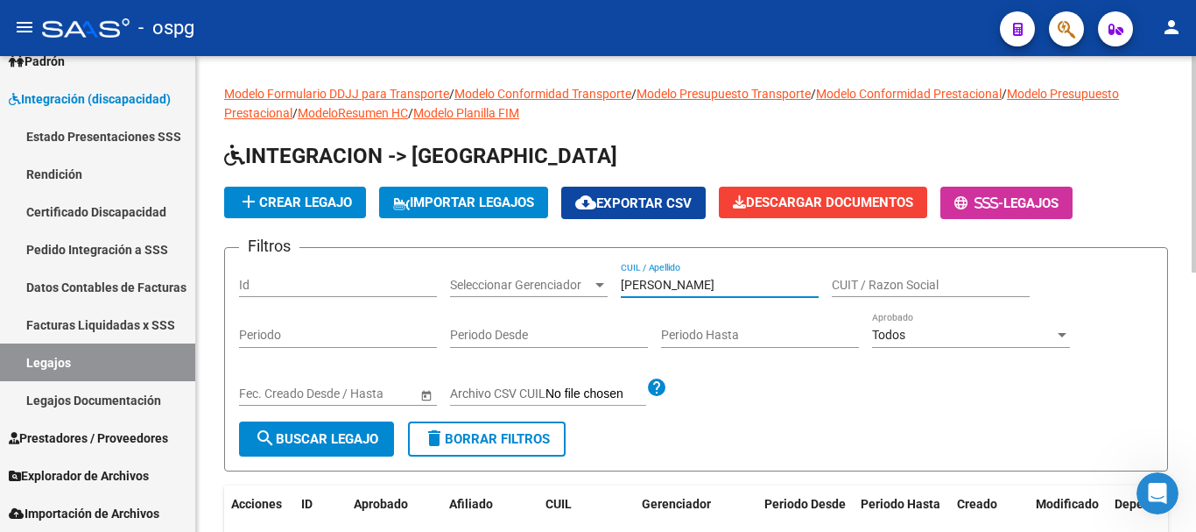  What do you see at coordinates (361, 393) in the screenshot?
I see `input: Fecha fin` at bounding box center [361, 393].